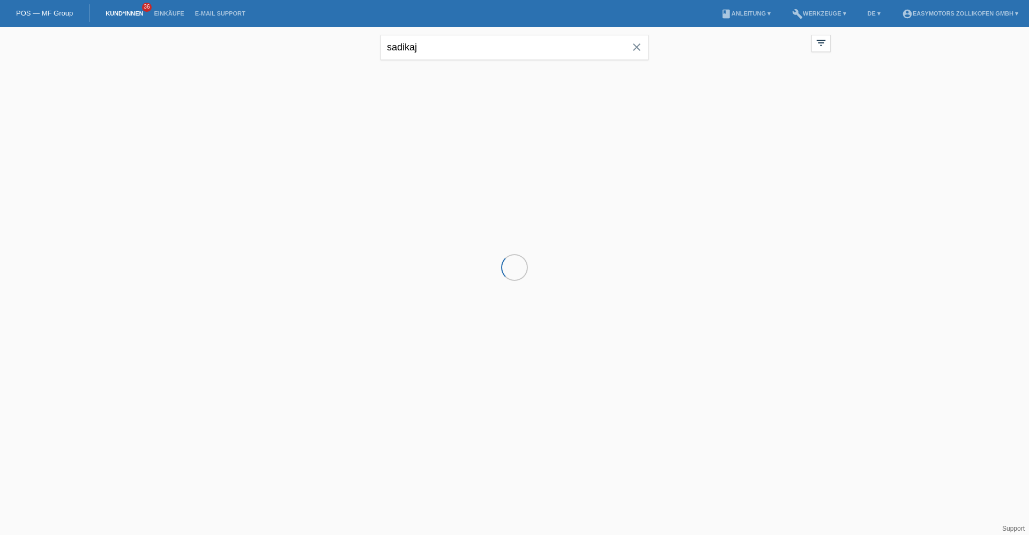 Image resolution: width=1029 pixels, height=535 pixels. What do you see at coordinates (169, 13) in the screenshot?
I see `a: Einkäufe` at bounding box center [169, 13].